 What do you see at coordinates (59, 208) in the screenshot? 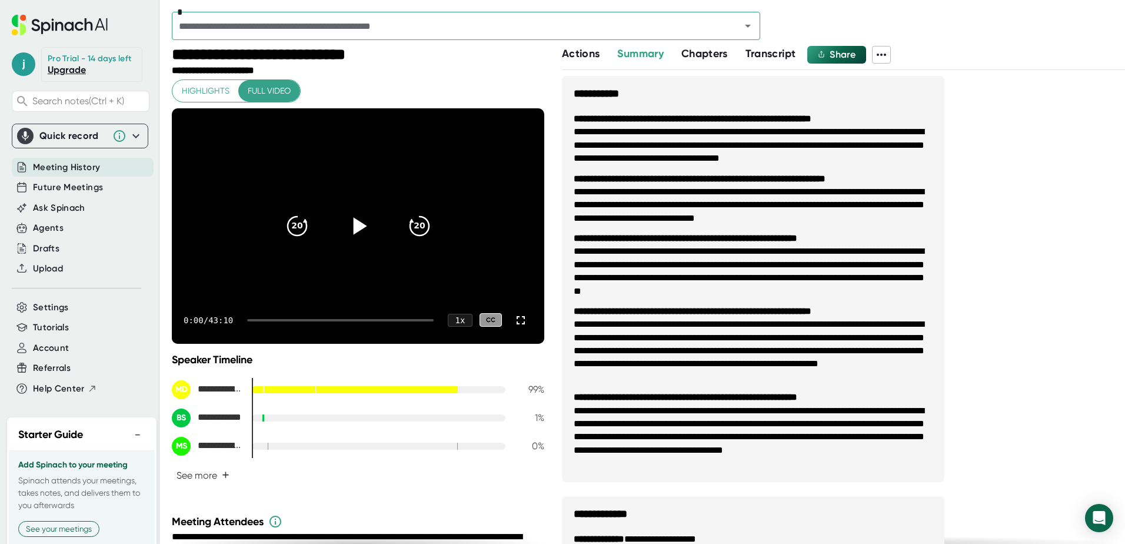
I see `button: Ask Spinach` at bounding box center [59, 208].